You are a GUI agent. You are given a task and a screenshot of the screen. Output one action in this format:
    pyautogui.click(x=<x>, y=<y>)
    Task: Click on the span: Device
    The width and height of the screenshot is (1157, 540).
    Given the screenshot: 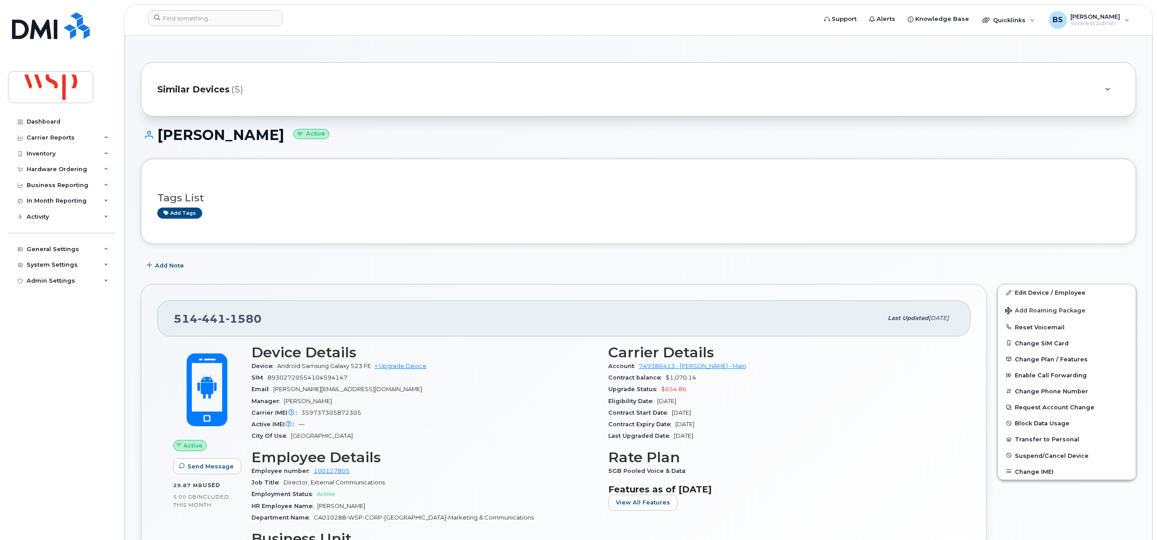 What is the action you would take?
    pyautogui.click(x=264, y=366)
    